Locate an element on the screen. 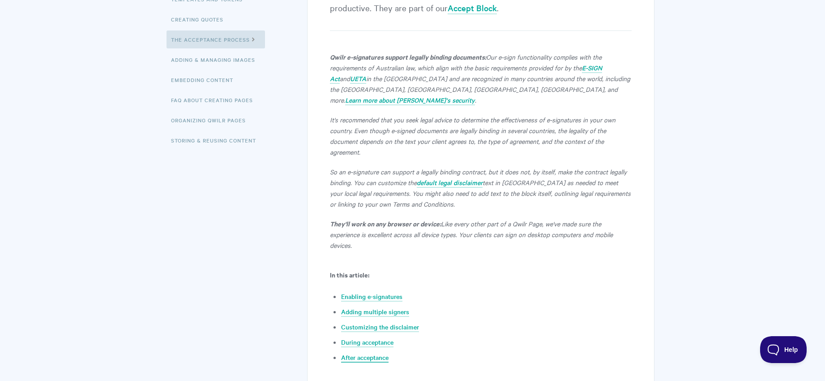 This screenshot has width=825, height=381. a: E-SIGN Act is located at coordinates (466, 73).